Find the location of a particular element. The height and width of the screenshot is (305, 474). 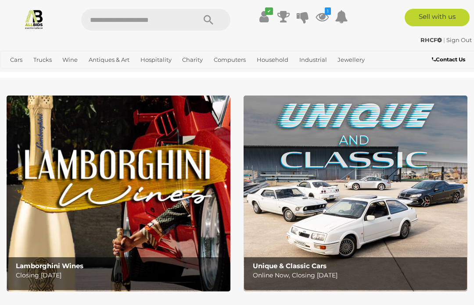

a: Sign Out is located at coordinates (459, 40).